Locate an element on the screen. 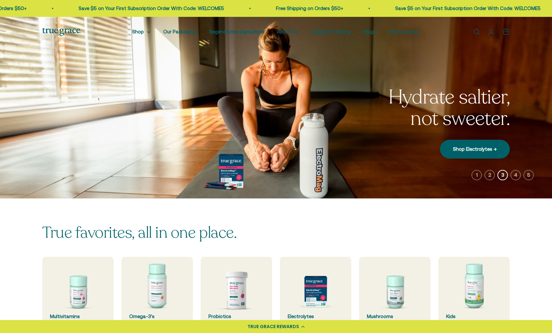 This screenshot has width=552, height=333. a: Store Locator is located at coordinates (404, 31).